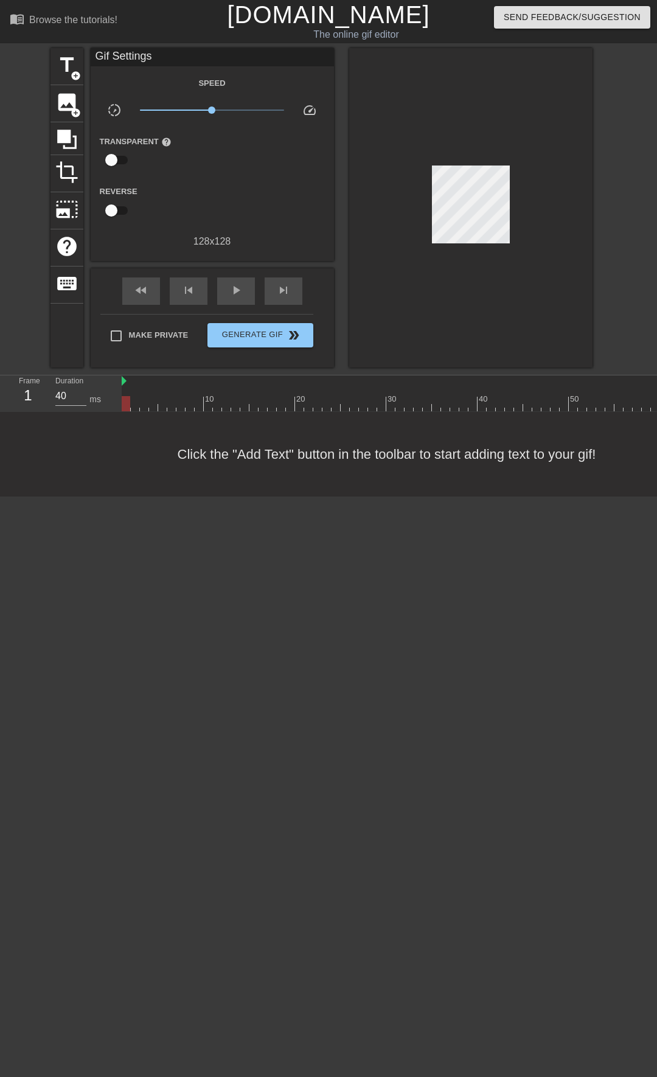  Describe the element at coordinates (67, 209) in the screenshot. I see `span: photo_size_select_large` at that location.